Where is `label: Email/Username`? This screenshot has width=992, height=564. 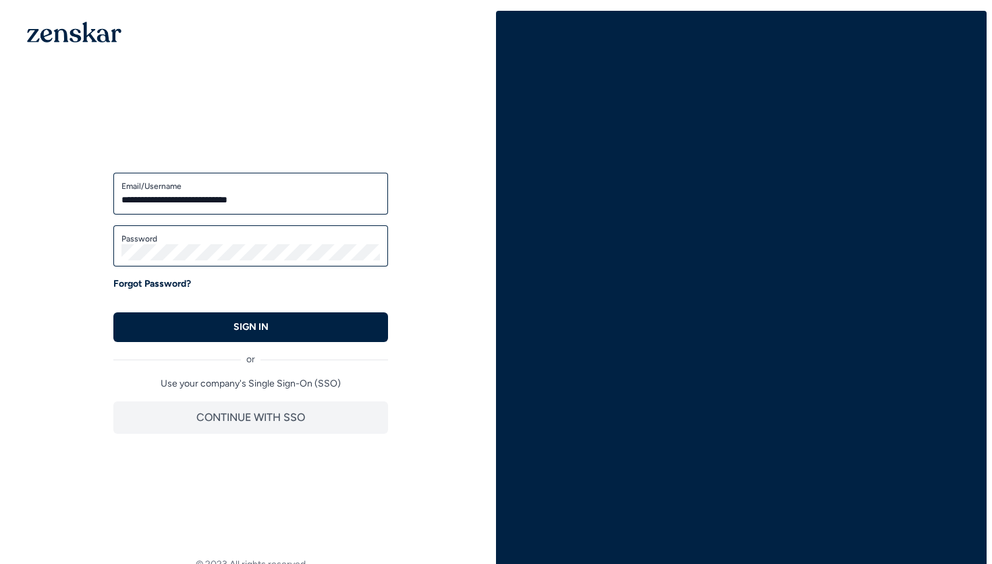
label: Email/Username is located at coordinates (250, 186).